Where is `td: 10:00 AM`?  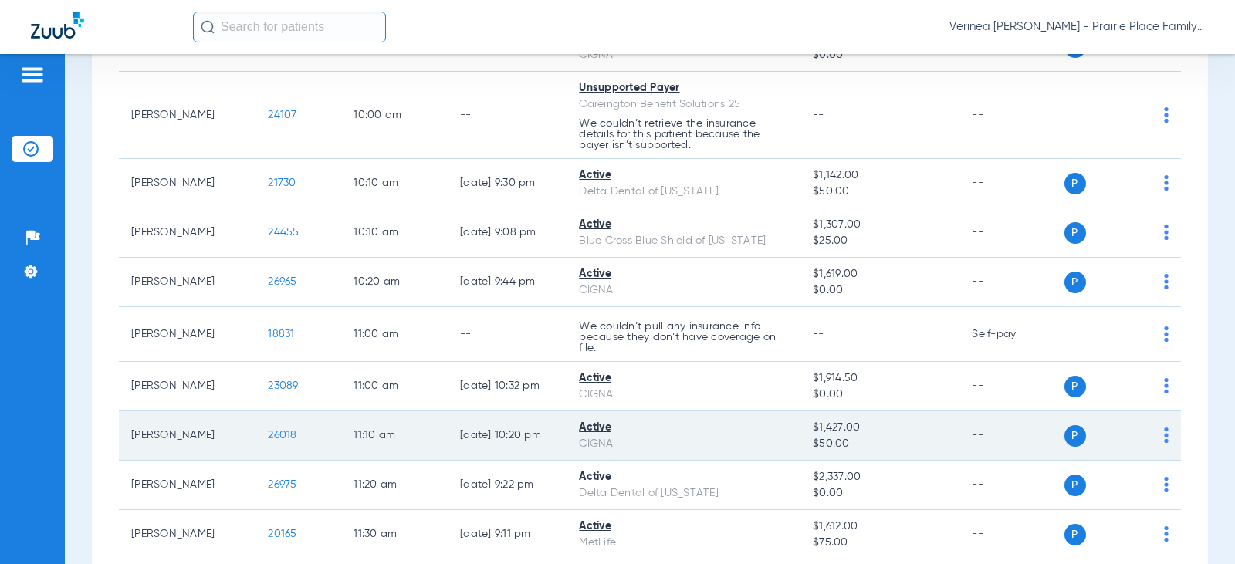 td: 10:00 AM is located at coordinates (394, 115).